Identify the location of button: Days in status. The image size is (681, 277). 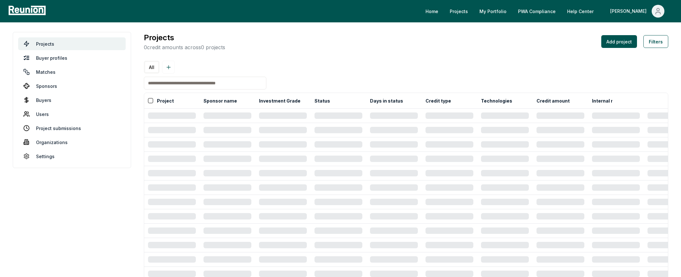
(387, 101).